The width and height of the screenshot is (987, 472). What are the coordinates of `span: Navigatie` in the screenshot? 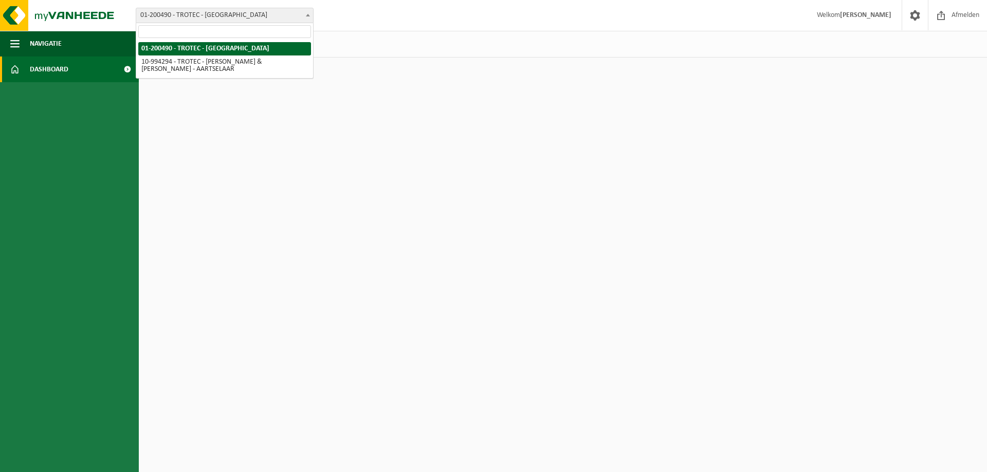 It's located at (46, 44).